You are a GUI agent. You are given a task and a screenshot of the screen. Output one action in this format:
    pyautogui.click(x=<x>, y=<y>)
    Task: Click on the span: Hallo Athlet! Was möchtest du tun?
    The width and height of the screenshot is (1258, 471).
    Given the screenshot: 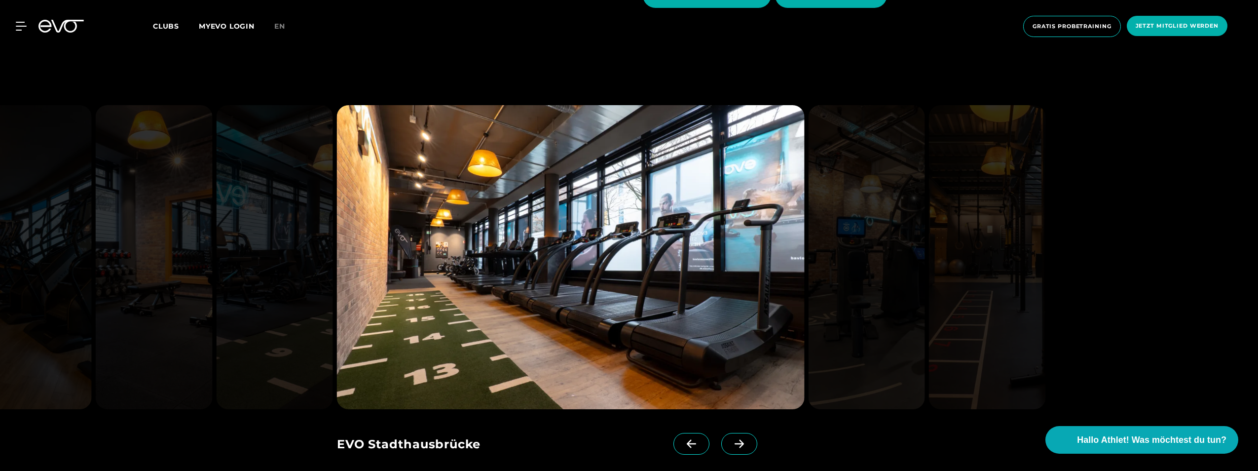 What is the action you would take?
    pyautogui.click(x=1152, y=440)
    